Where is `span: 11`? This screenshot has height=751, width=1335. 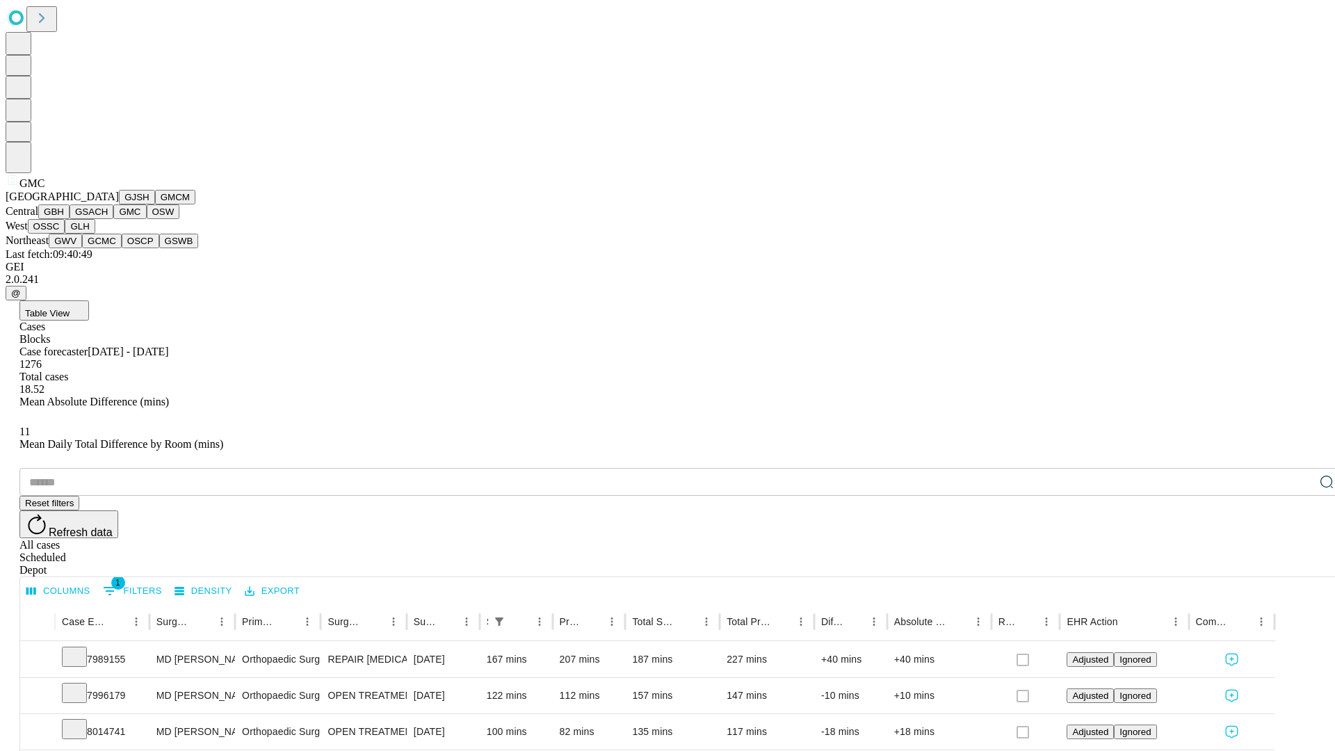 span: 11 is located at coordinates (24, 431).